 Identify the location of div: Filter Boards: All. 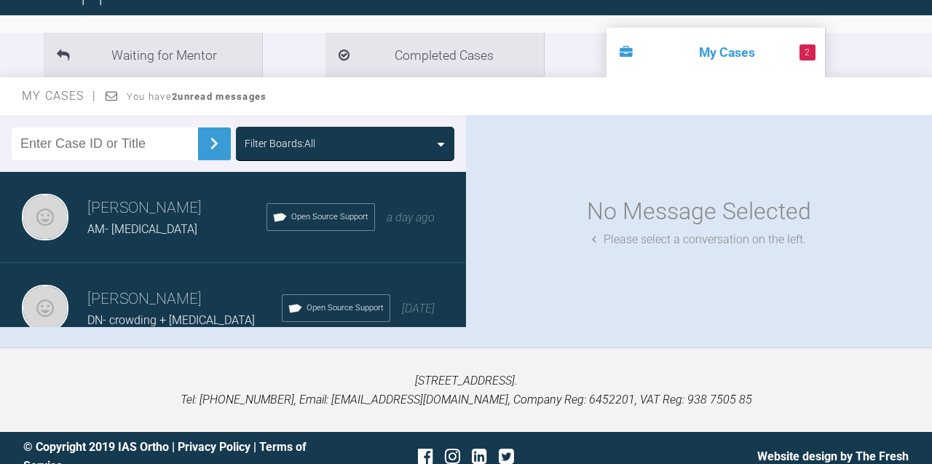
(280, 143).